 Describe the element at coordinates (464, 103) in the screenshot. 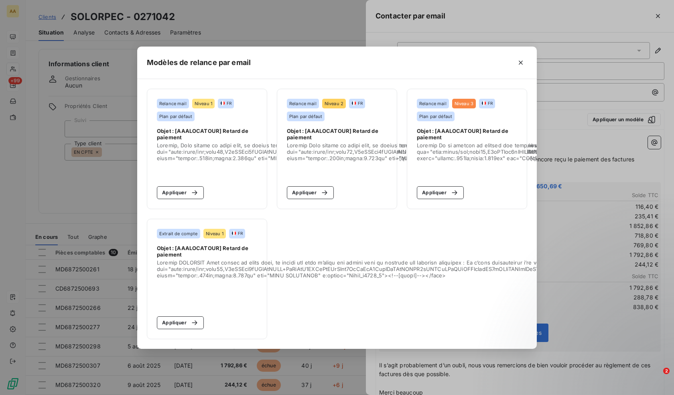

I see `span: Niveau 3` at that location.